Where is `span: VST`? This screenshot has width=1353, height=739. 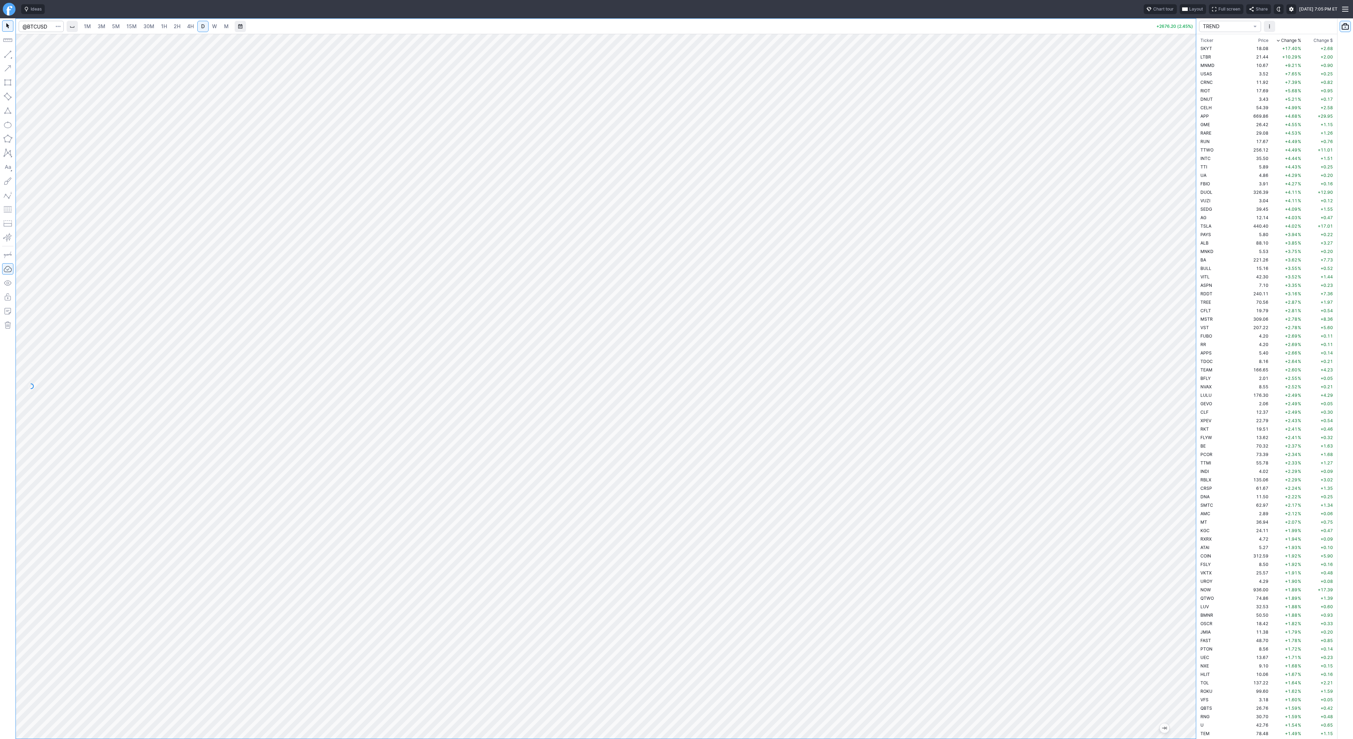 span: VST is located at coordinates (1204, 327).